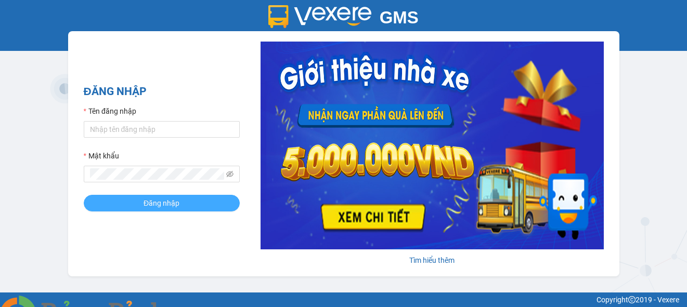  What do you see at coordinates (157, 174) in the screenshot?
I see `input: Mật khẩu` at bounding box center [157, 174].